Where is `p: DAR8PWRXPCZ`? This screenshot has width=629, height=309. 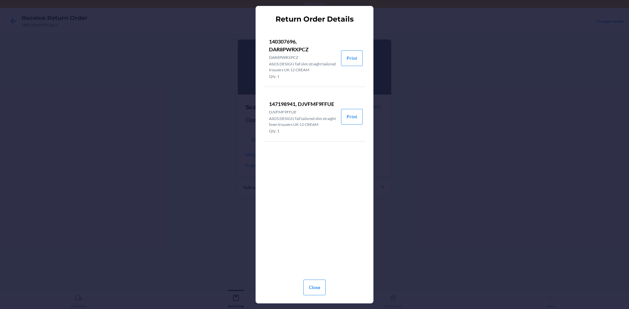 p: DAR8PWRXPCZ is located at coordinates (302, 58).